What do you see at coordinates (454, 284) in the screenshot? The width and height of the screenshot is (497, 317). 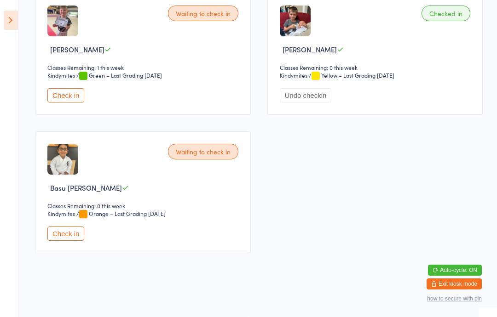 I see `button: Exit kiosk mode` at bounding box center [454, 284].